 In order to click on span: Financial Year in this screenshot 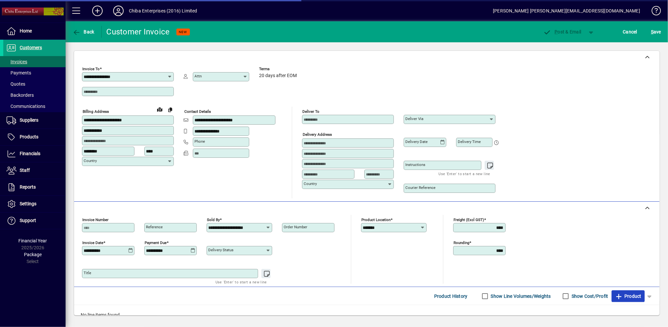, I will do `click(33, 241)`.